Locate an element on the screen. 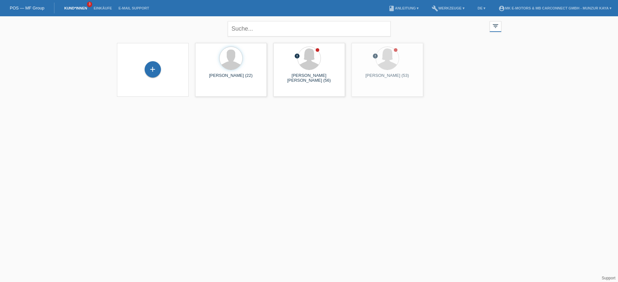 Image resolution: width=618 pixels, height=282 pixels. a: E-Mail Support is located at coordinates (134, 8).